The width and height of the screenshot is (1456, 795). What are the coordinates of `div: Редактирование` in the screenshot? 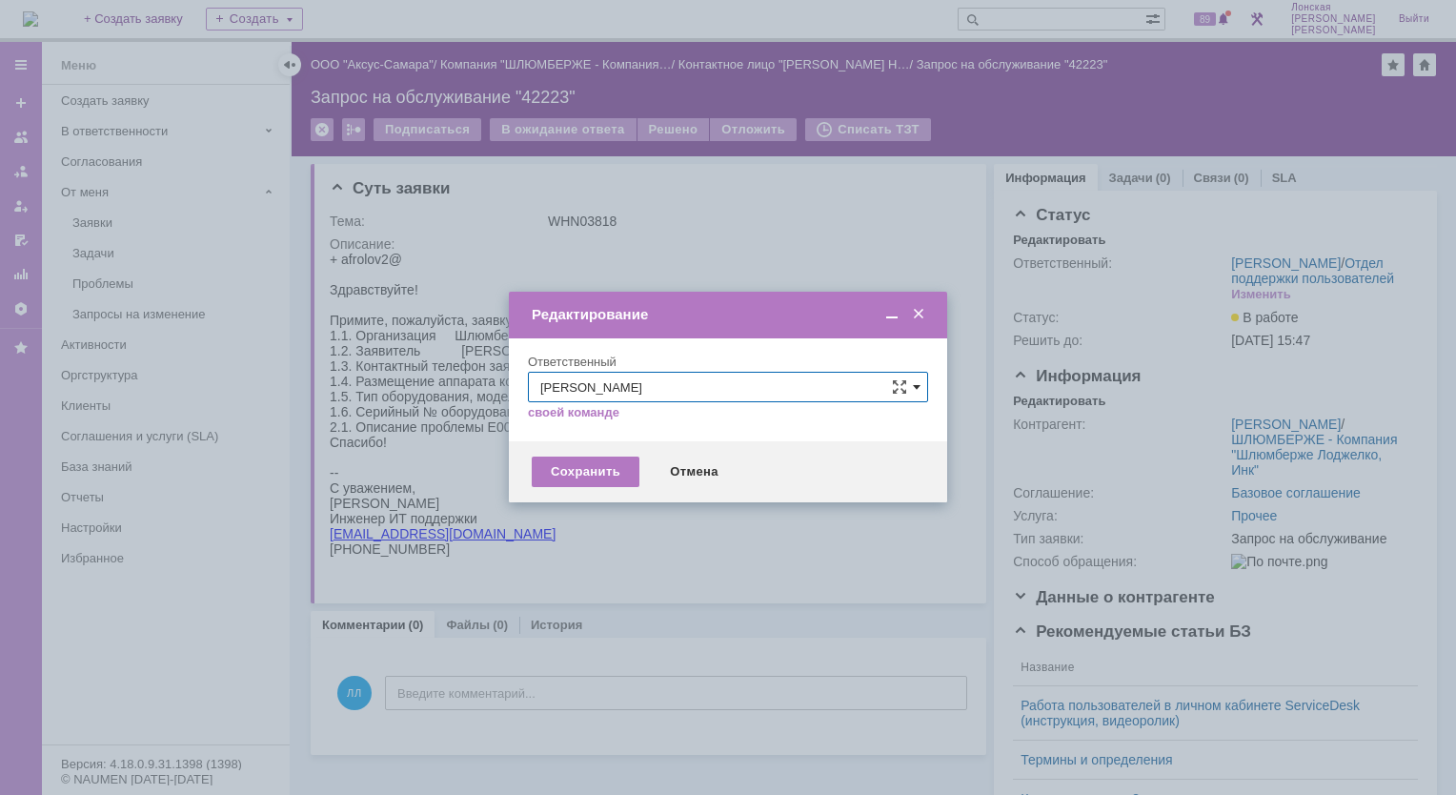 It's located at (730, 314).